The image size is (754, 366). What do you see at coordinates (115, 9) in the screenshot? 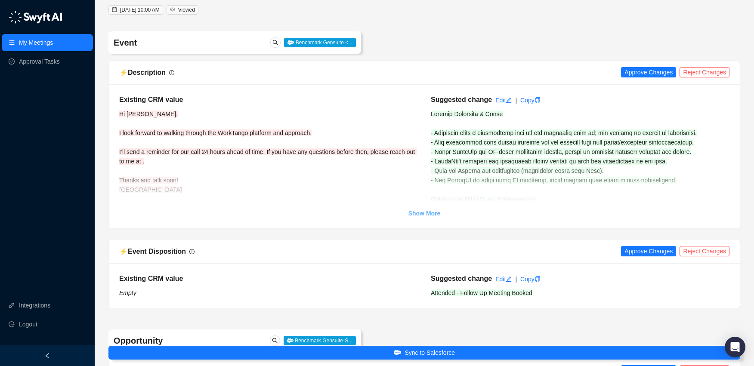
I see `span: calendar` at bounding box center [115, 9].